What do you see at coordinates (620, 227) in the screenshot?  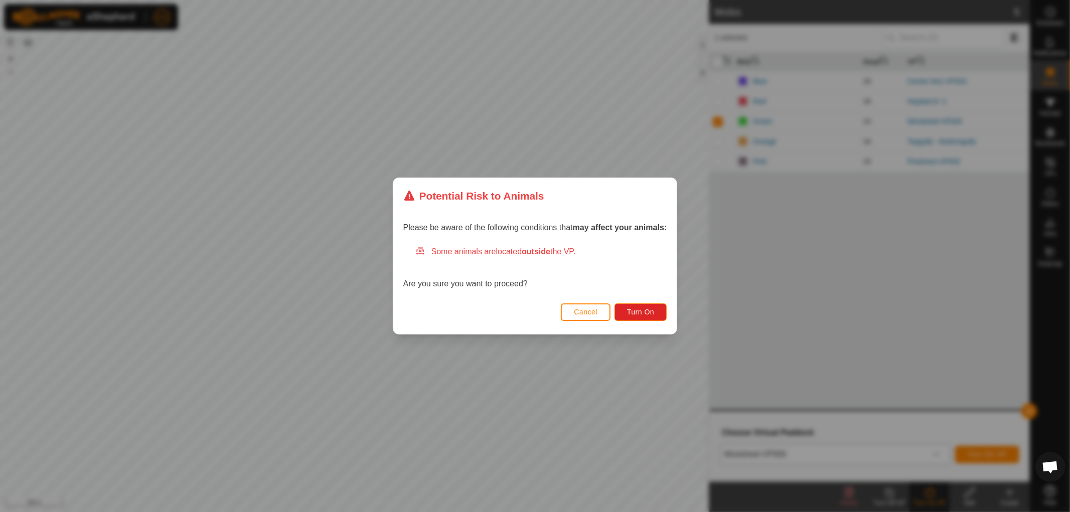 I see `strong: may affect your animals:` at bounding box center [620, 227].